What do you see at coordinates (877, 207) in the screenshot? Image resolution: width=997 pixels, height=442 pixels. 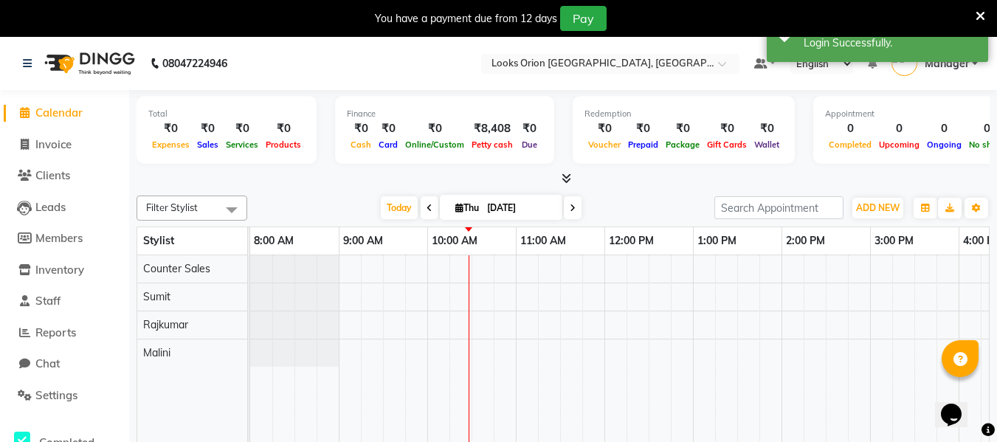 I see `span: ADD NEW` at bounding box center [877, 207].